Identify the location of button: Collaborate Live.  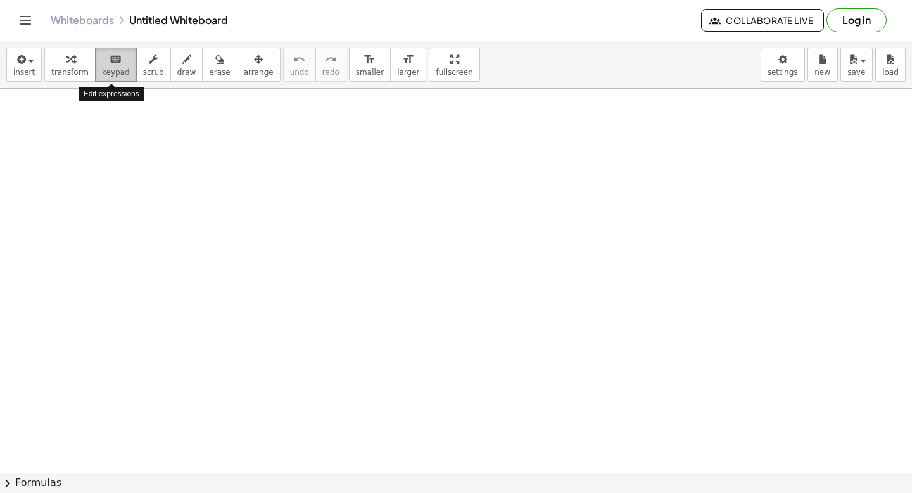
(763, 20).